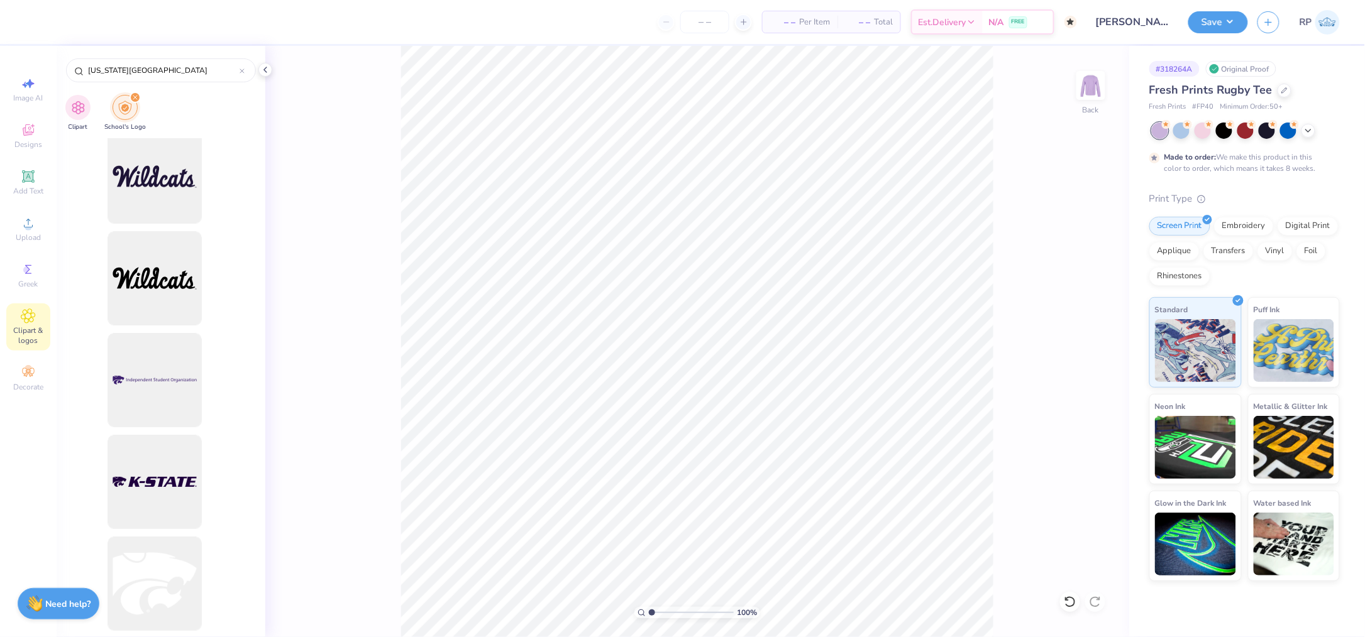 This screenshot has height=637, width=1365. What do you see at coordinates (747, 613) in the screenshot?
I see `span: 100 %` at bounding box center [747, 613].